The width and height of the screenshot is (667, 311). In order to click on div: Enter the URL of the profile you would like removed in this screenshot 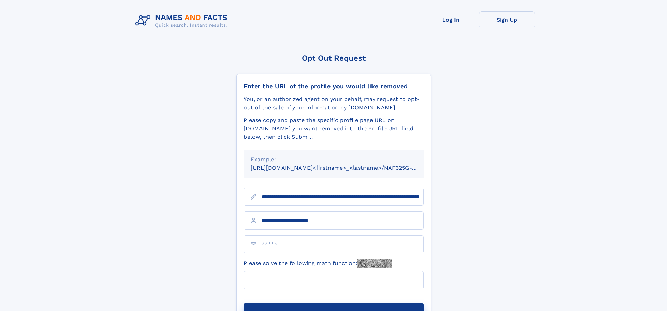, I will do `click(334, 86)`.